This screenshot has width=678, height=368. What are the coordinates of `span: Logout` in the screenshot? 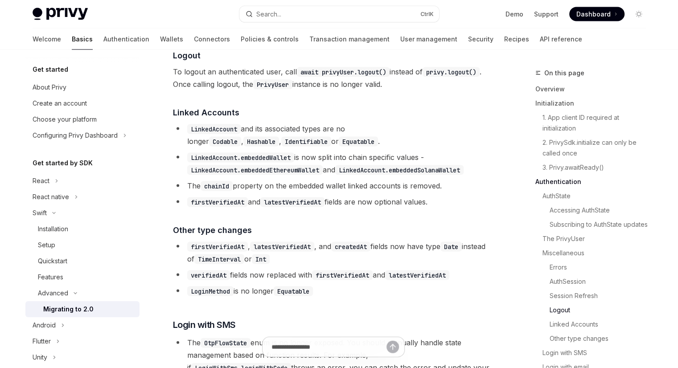 It's located at (187, 55).